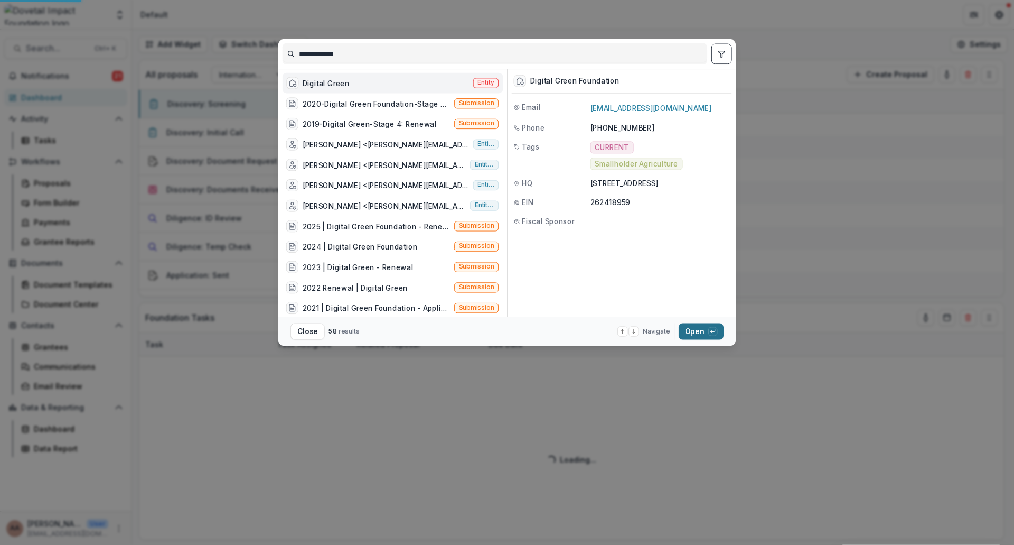 The height and width of the screenshot is (545, 1014). What do you see at coordinates (637, 164) in the screenshot?
I see `span: Smallholder Agriculture` at bounding box center [637, 164].